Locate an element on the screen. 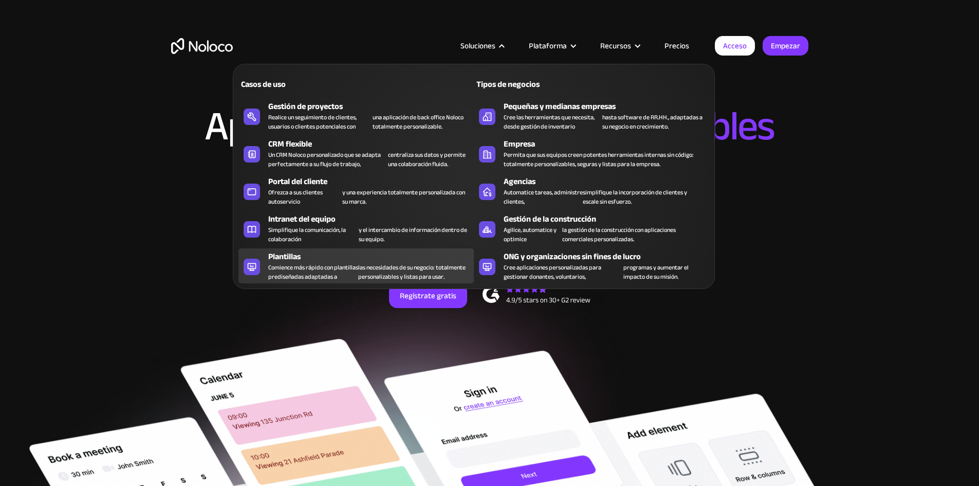  font: Intranet del equipo is located at coordinates (302, 219).